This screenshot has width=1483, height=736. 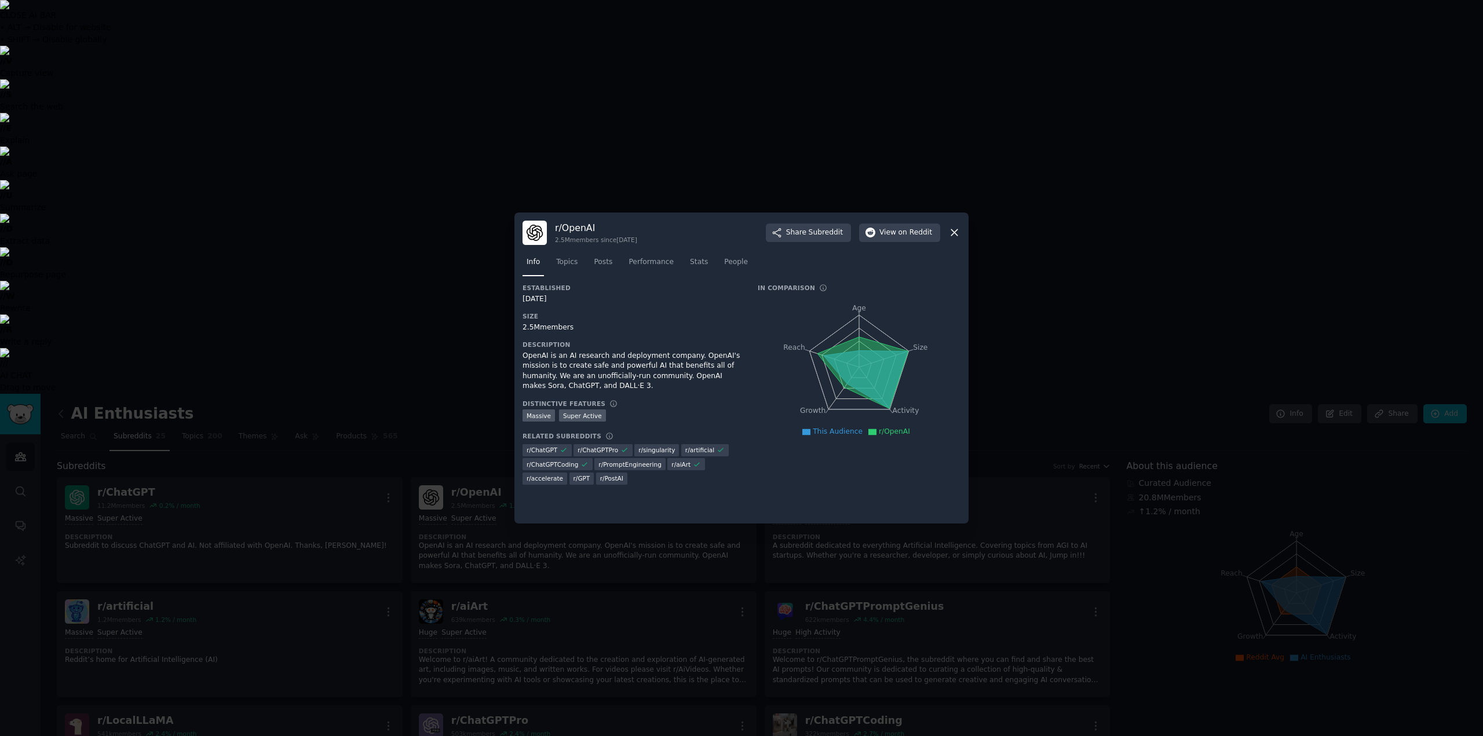 I want to click on span: r/ PostAI, so click(x=612, y=479).